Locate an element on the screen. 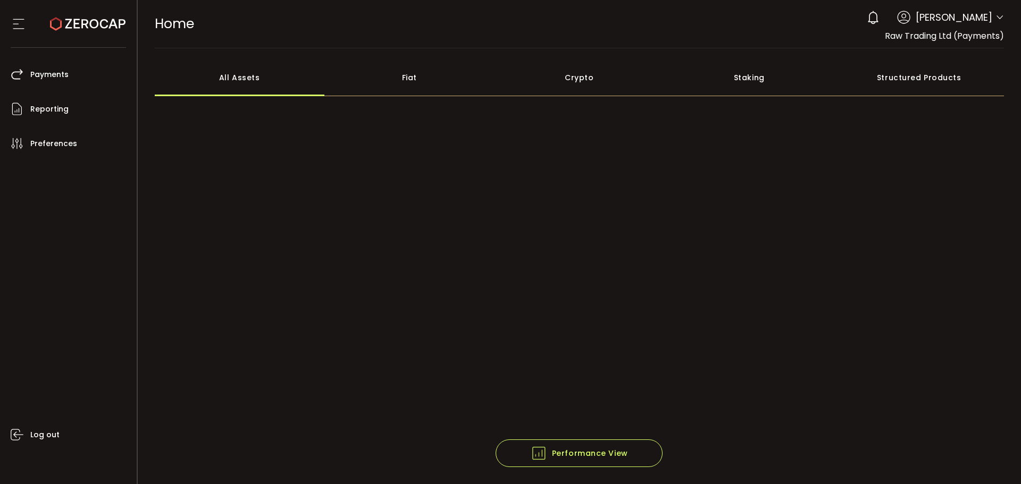 The width and height of the screenshot is (1021, 484). span: Preferences is located at coordinates (54, 144).